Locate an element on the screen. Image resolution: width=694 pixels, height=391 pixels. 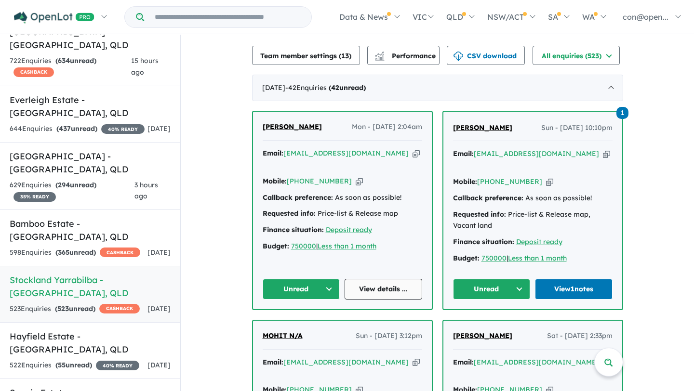
span: 634 is located at coordinates (64, 61).